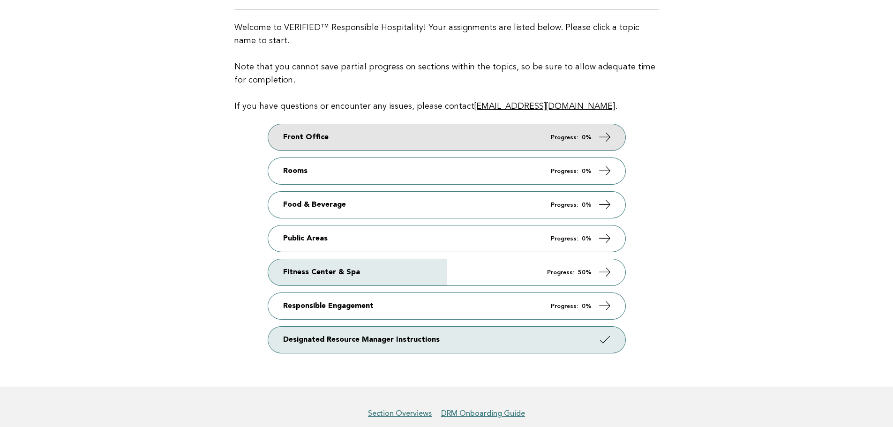  Describe the element at coordinates (585, 272) in the screenshot. I see `strong: 50%` at that location.